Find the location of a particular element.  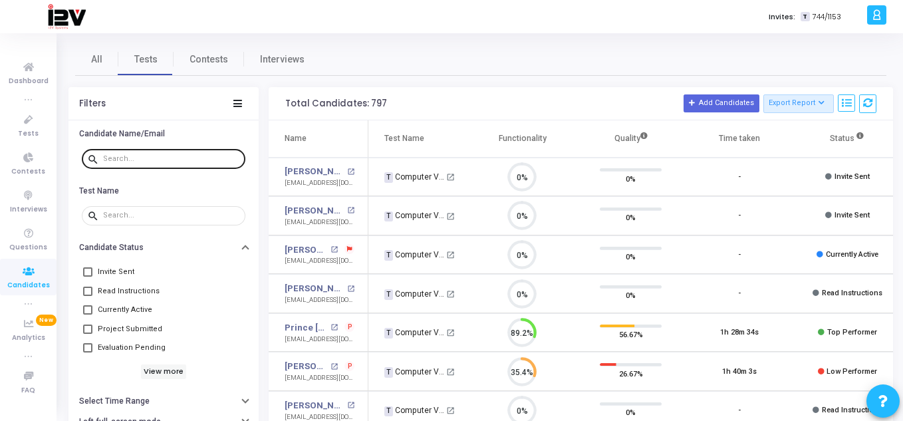

span: Evaluation Pending is located at coordinates (132, 348).